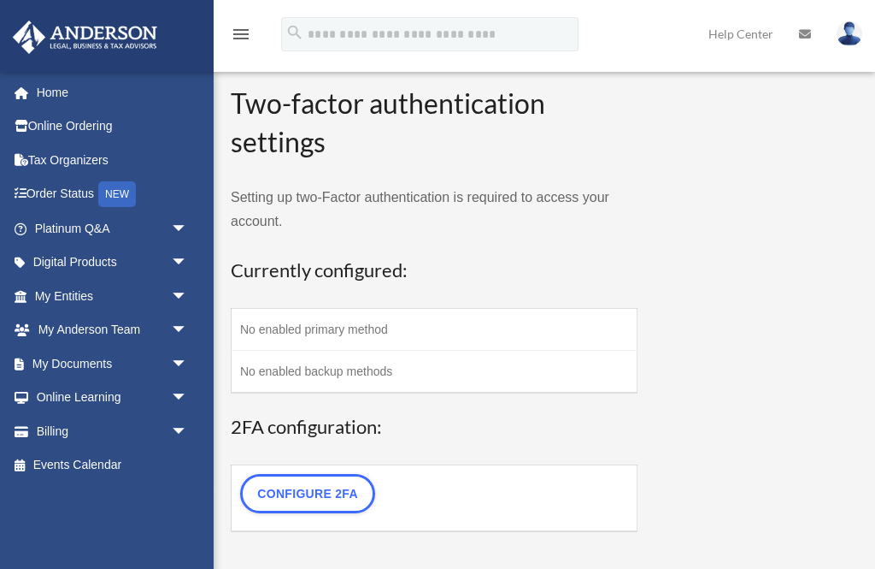 The image size is (875, 569). I want to click on td: No enabled primary method, so click(434, 328).